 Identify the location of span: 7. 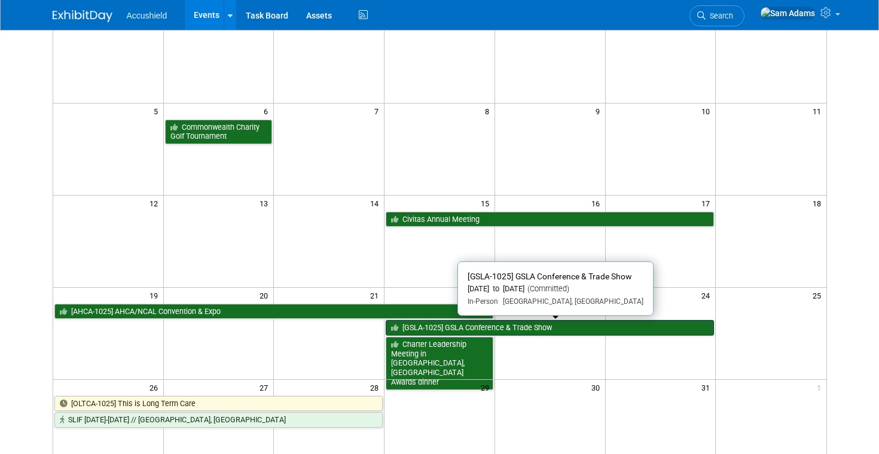
(379, 111).